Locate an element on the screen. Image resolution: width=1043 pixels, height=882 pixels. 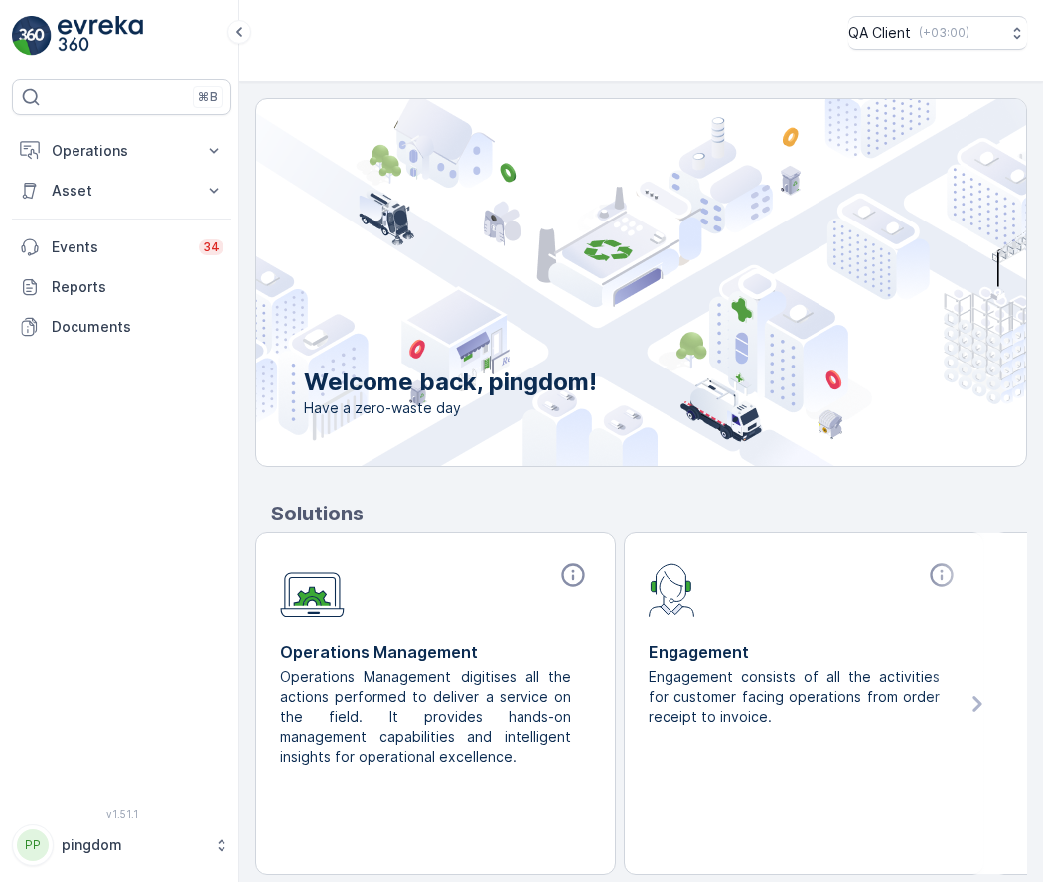
p: Events is located at coordinates (119, 247).